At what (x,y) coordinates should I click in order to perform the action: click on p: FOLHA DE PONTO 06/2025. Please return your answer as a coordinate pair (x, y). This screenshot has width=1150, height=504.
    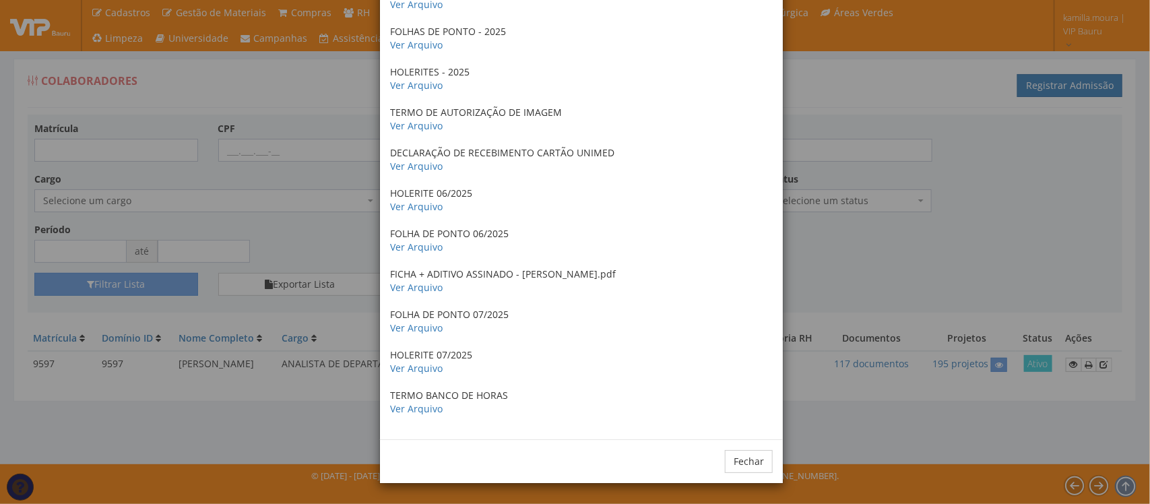
    Looking at the image, I should click on (581, 240).